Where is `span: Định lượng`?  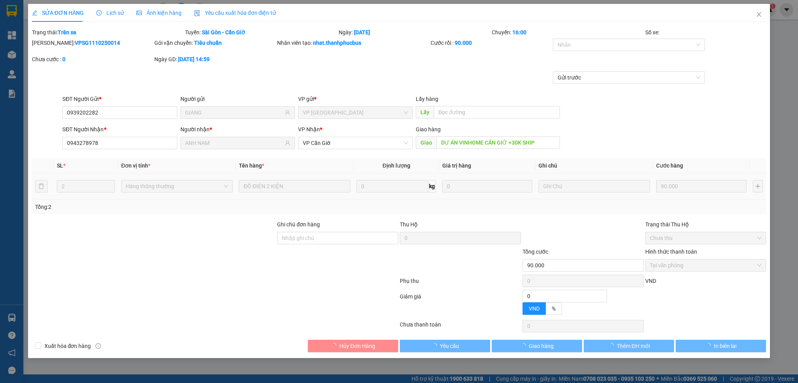 span: Định lượng is located at coordinates (396, 166).